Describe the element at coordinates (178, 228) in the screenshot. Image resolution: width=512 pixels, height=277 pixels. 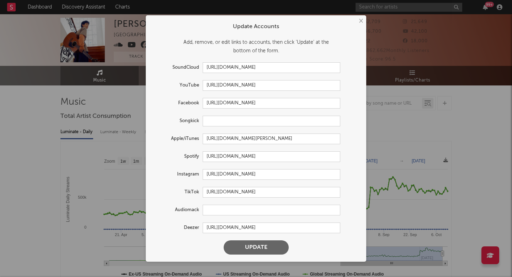
I see `label: Deezer` at that location.